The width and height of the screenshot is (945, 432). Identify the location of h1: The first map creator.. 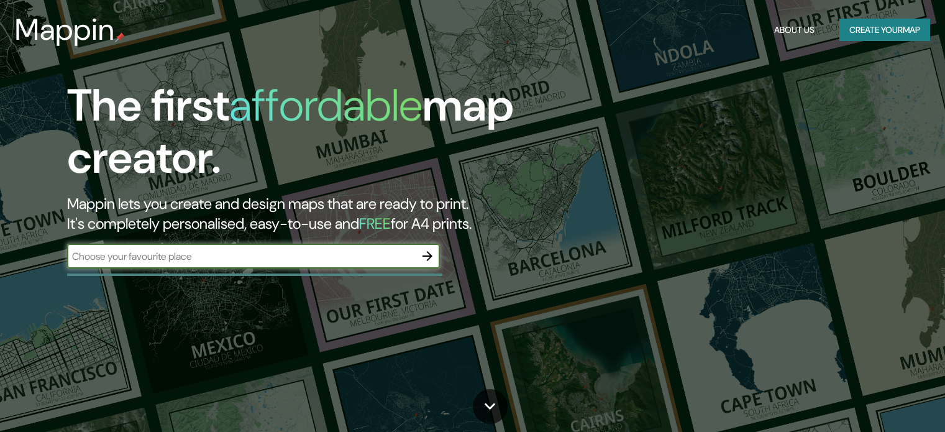
(303, 137).